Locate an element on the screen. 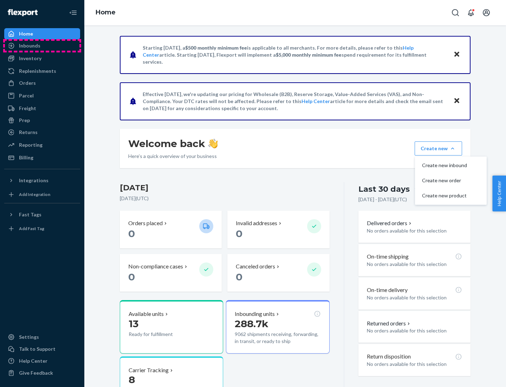 Image resolution: width=506 pixels, height=387 pixels. button: Create new product is located at coordinates (451, 195).